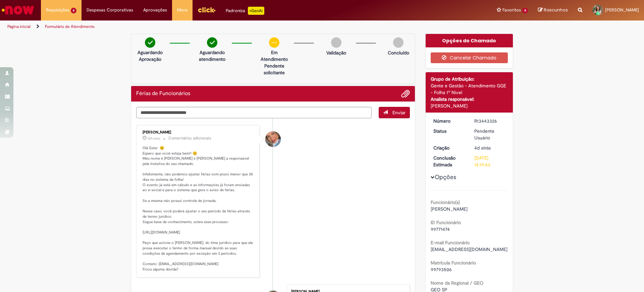  What do you see at coordinates (70, 27) in the screenshot?
I see `a: Formulário de Atendimento` at bounding box center [70, 27].